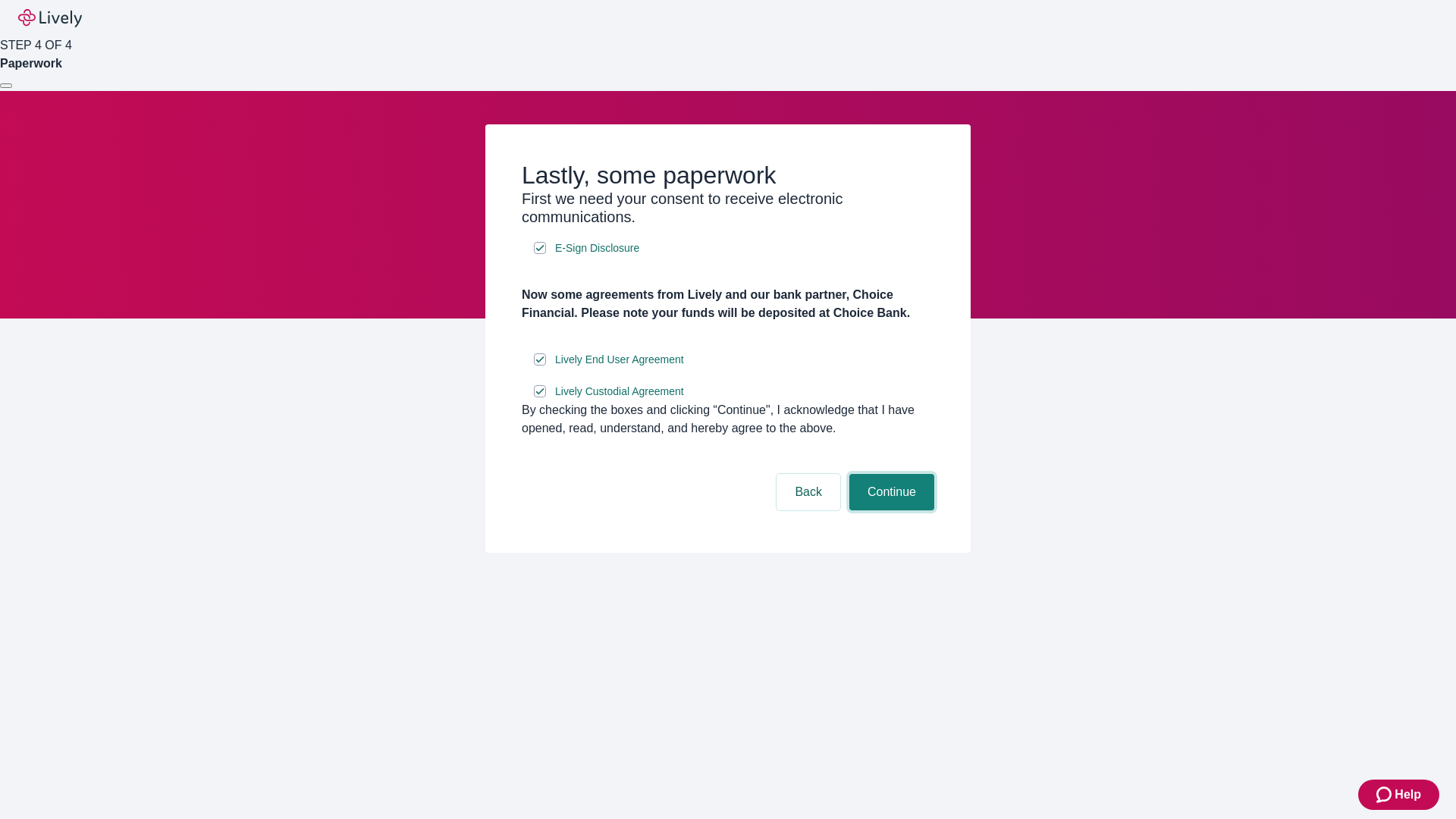 The width and height of the screenshot is (1456, 819). I want to click on span: Lively Custodial Agreement, so click(619, 391).